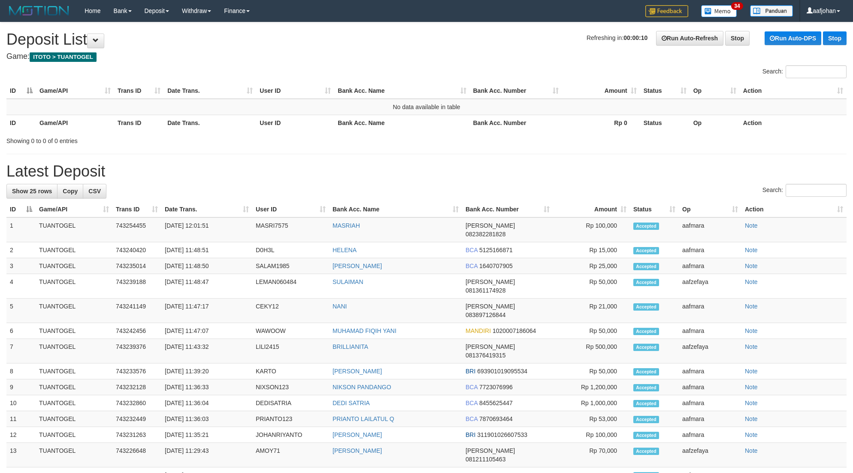 Image resolution: width=853 pixels, height=473 pixels. Describe the element at coordinates (21, 403) in the screenshot. I see `td: 10` at that location.